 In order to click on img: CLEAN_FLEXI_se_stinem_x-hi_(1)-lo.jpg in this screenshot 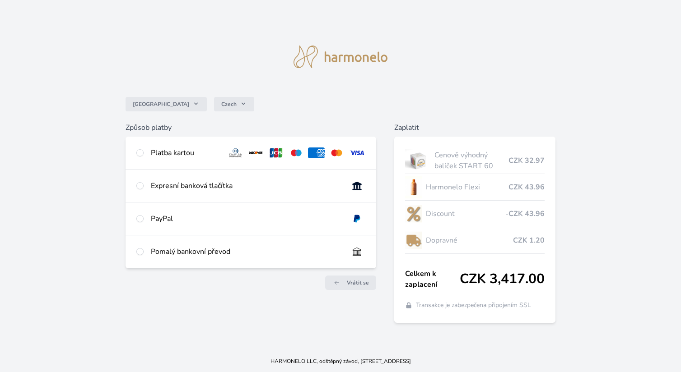, I will do `click(414, 187)`.